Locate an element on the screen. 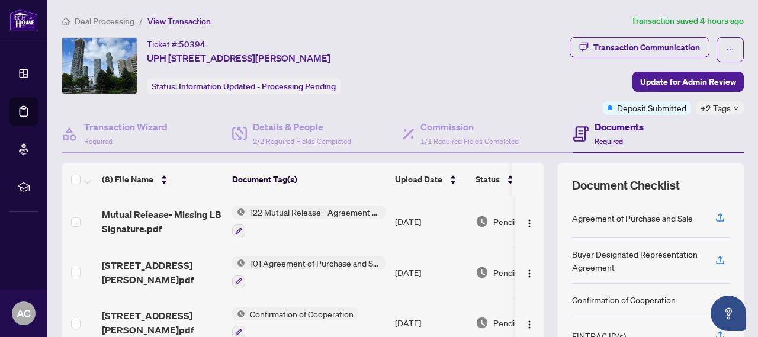  div: Transaction Communication is located at coordinates (646, 47).